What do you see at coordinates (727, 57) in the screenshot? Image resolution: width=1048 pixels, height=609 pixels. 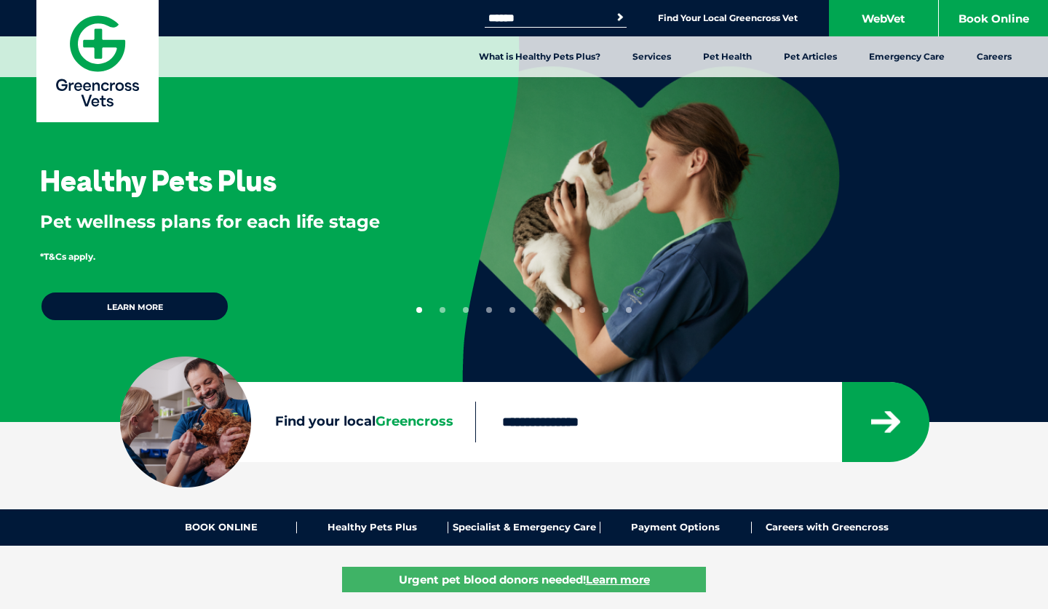 I see `a: Pet Health` at bounding box center [727, 57].